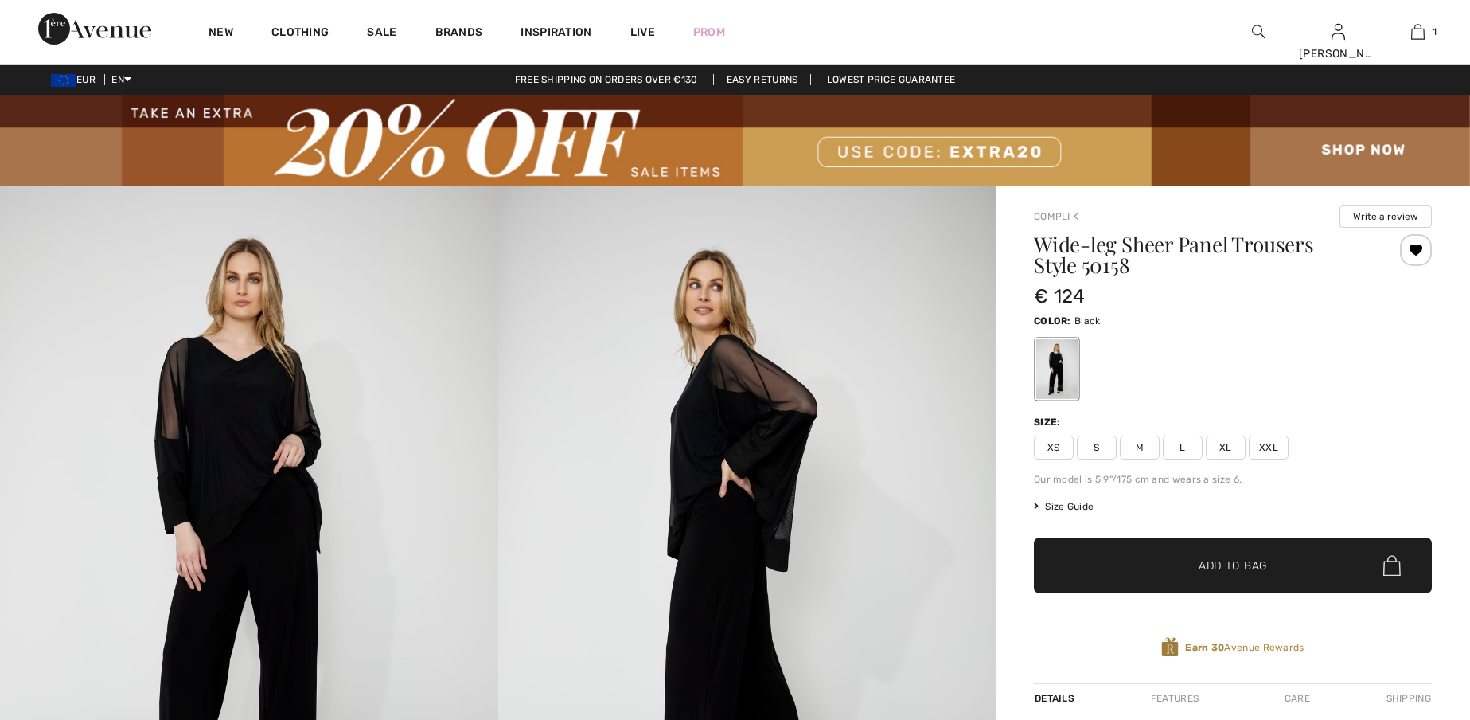 The width and height of the screenshot is (1470, 720). Describe the element at coordinates (607, 80) in the screenshot. I see `a: Free shipping on orders over €130` at that location.